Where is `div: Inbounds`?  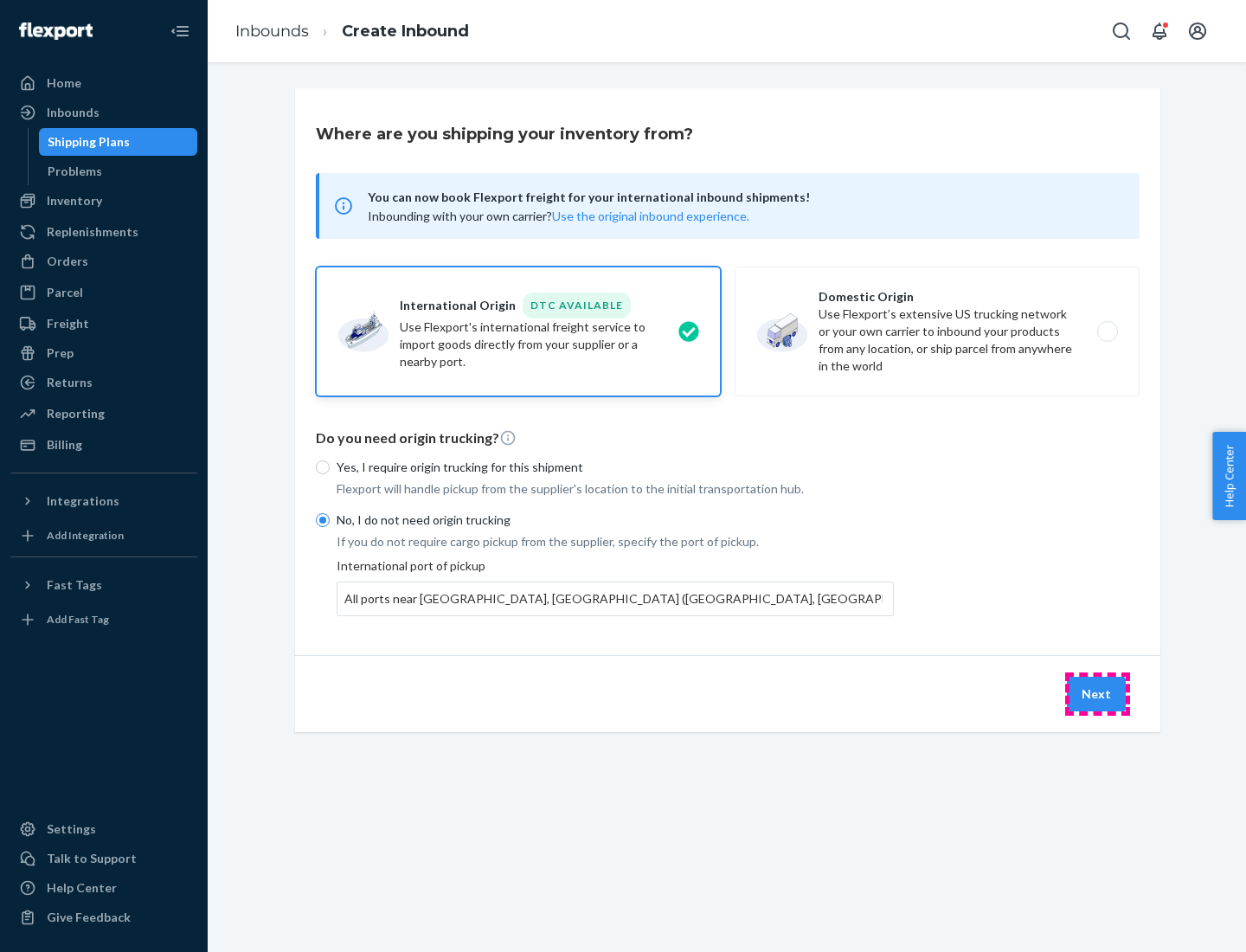
div: Inbounds is located at coordinates (72, 113).